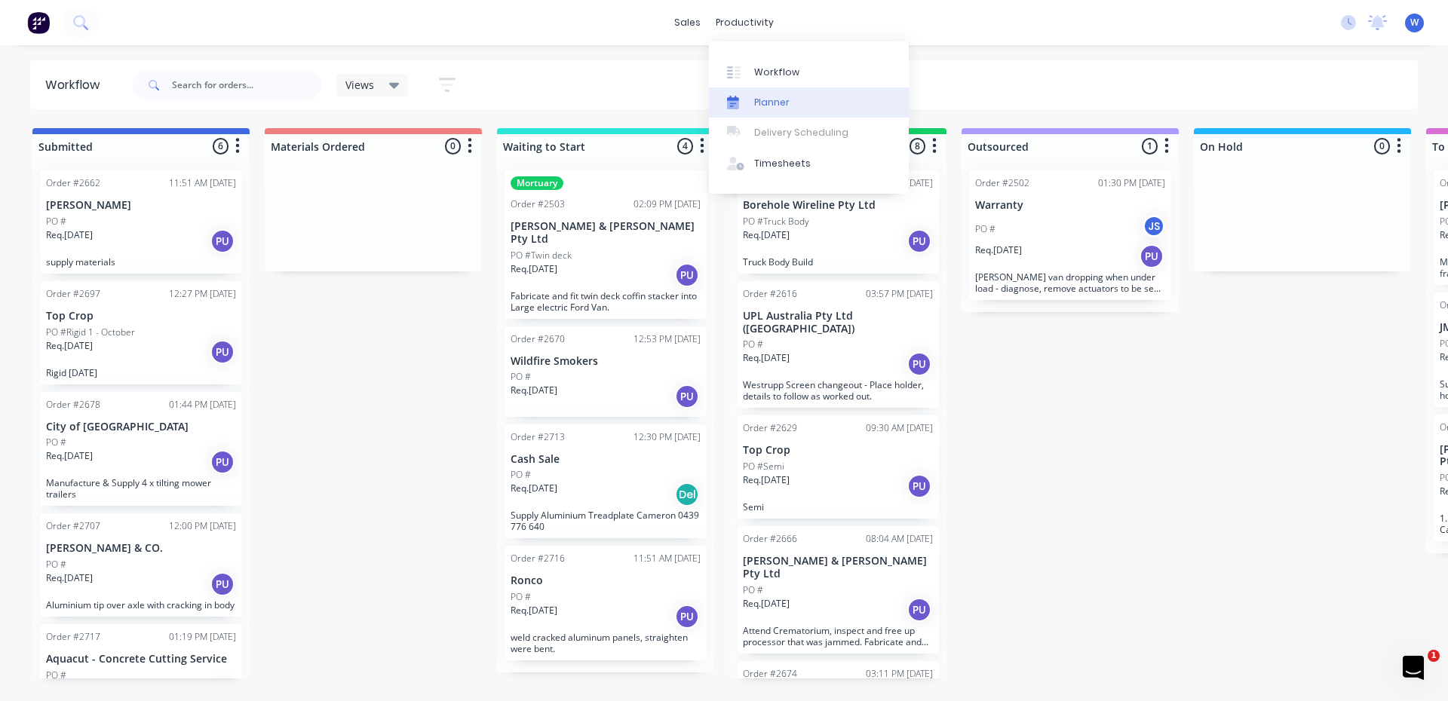  I want to click on div: JS, so click(1154, 226).